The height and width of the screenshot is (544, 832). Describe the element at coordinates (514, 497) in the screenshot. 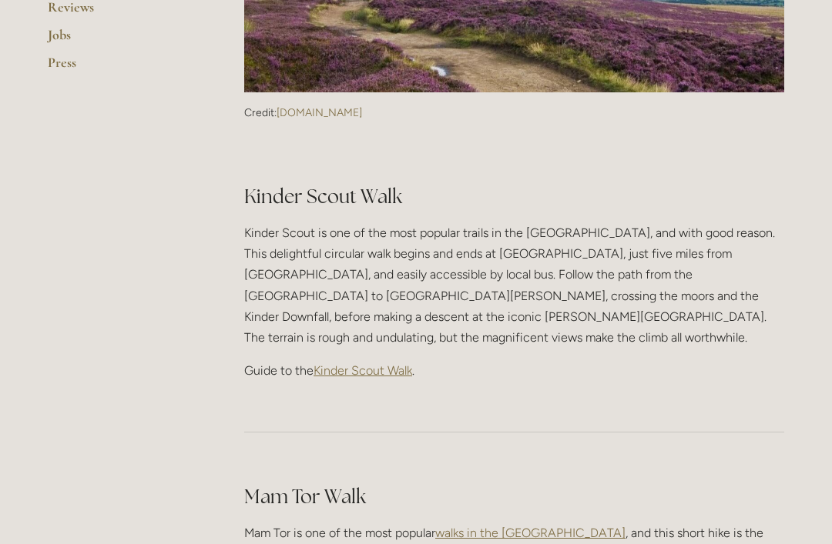

I see `h2: Mam Tor Walk` at that location.